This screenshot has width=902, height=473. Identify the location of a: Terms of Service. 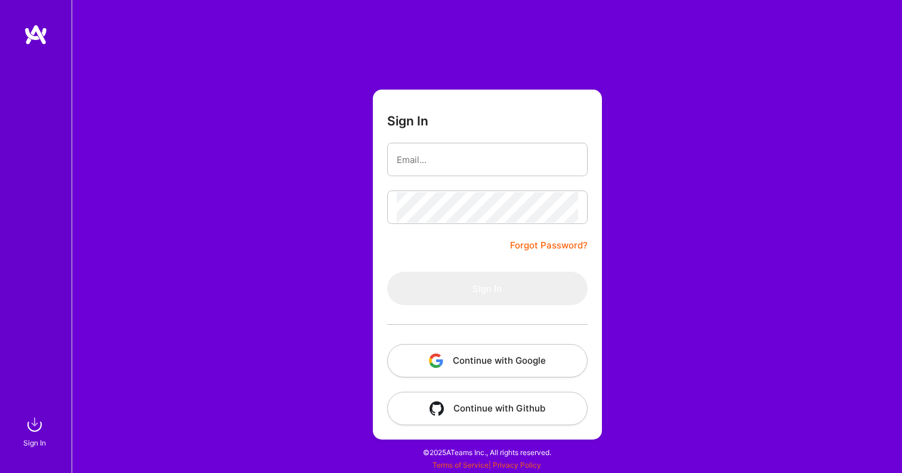
(461, 464).